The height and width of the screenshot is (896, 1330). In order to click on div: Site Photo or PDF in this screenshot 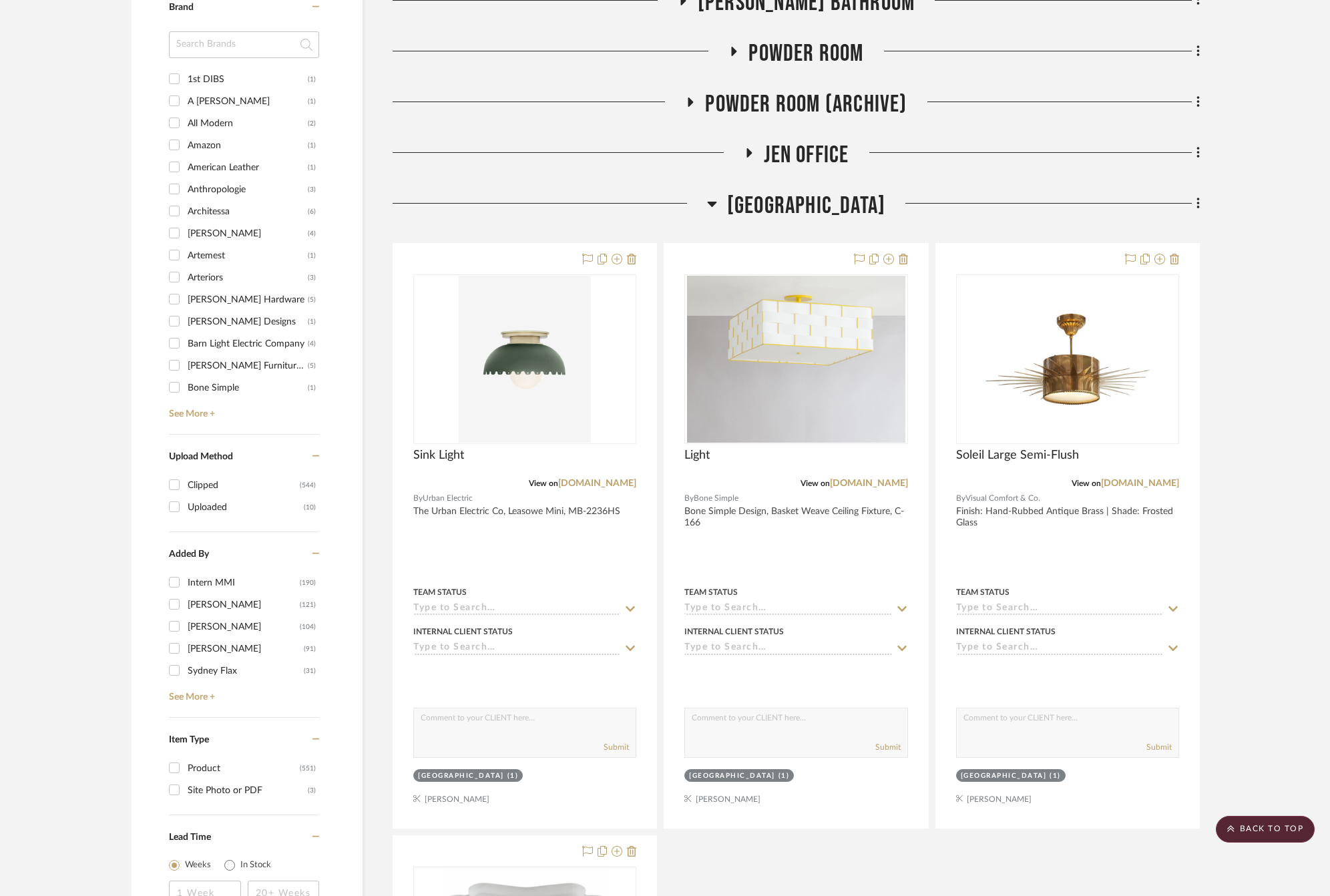, I will do `click(248, 791)`.